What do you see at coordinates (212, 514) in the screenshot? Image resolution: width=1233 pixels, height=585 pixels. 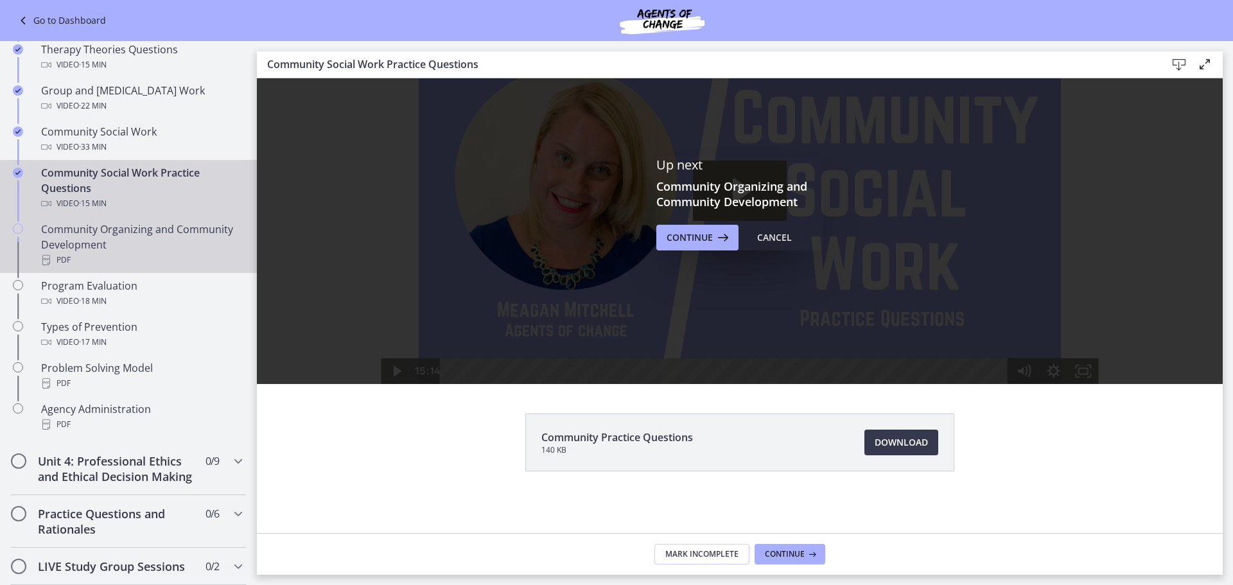 I see `span: 0 / 6` at bounding box center [212, 514].